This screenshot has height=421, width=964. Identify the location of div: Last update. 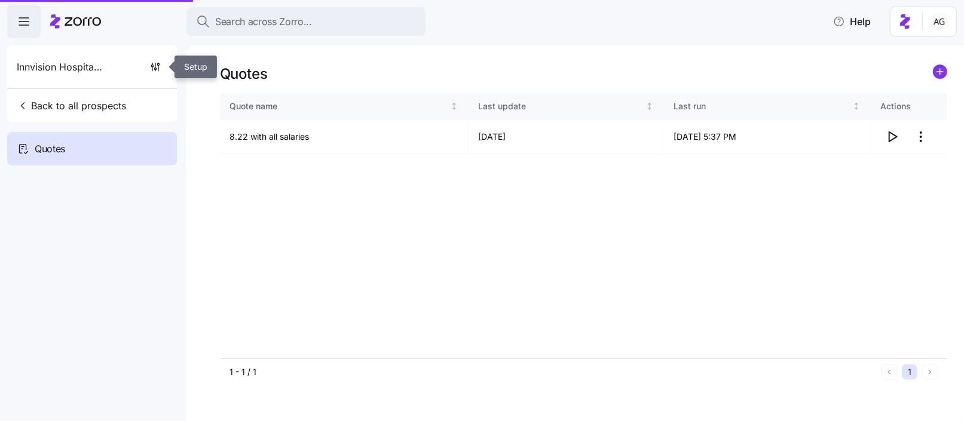
(561, 106).